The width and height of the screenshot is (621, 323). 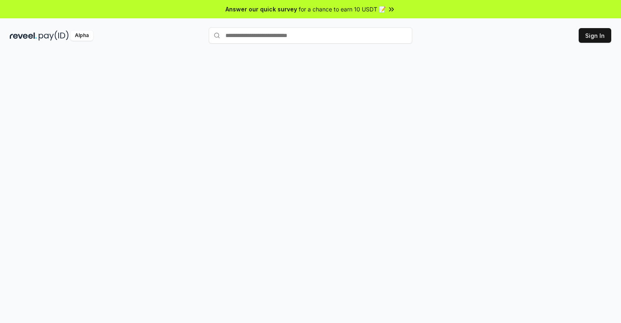 What do you see at coordinates (23, 35) in the screenshot?
I see `img: reveel_dark` at bounding box center [23, 35].